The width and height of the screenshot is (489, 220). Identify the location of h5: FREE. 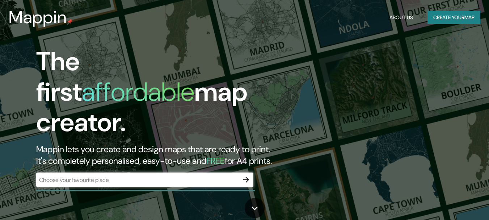
(215, 160).